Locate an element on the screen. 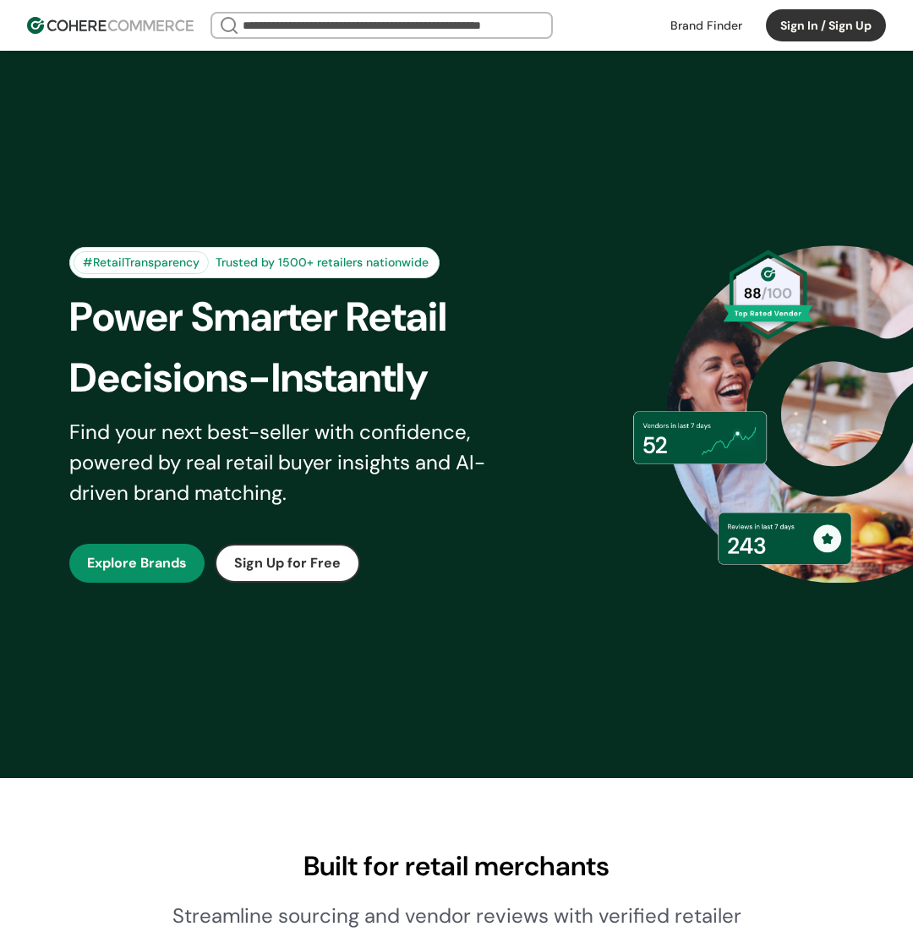  button: Sign In / Sign Up is located at coordinates (826, 25).